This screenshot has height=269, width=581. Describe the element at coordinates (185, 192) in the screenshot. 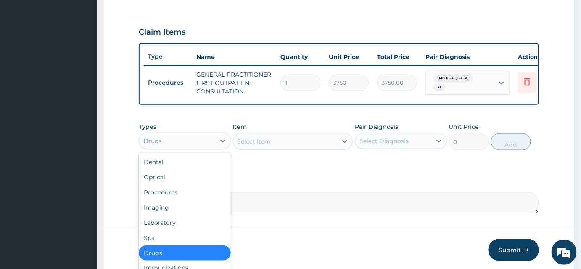

I see `div: Procedures` at that location.